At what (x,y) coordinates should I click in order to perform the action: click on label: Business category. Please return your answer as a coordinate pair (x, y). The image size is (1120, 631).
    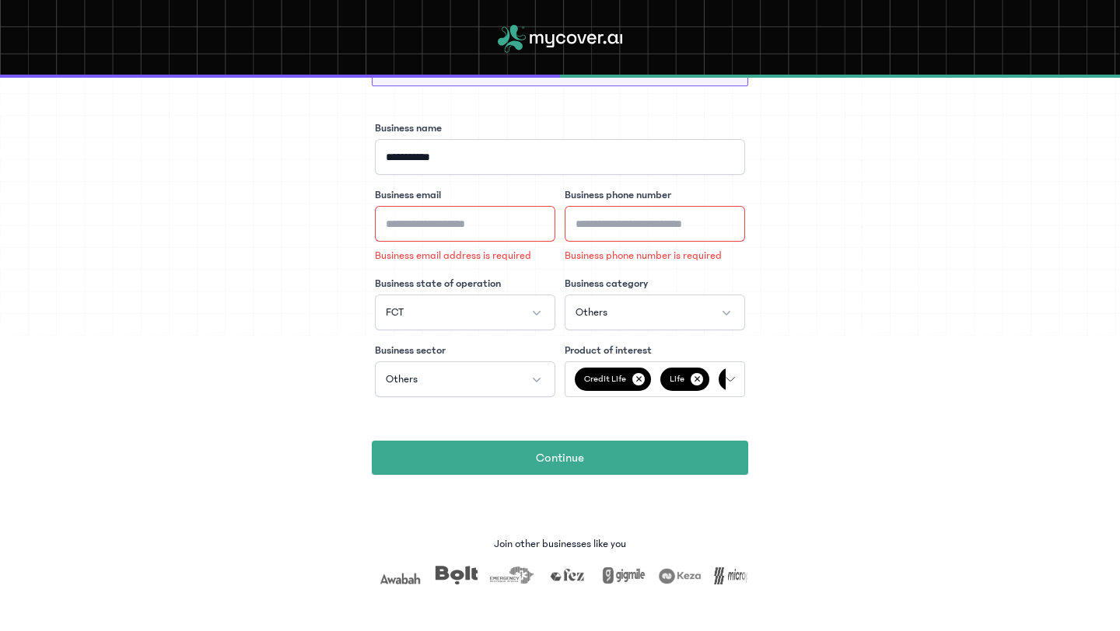
    Looking at the image, I should click on (606, 284).